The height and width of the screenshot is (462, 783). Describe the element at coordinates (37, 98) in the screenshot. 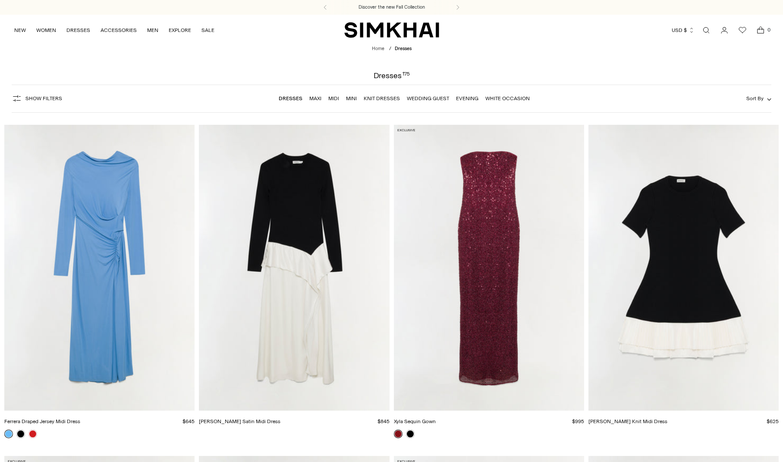

I see `button: Show Filters` at that location.